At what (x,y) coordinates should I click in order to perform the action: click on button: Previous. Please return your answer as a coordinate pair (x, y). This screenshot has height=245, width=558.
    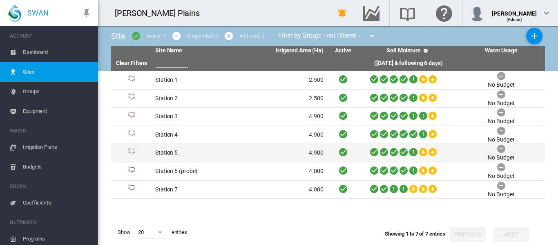
    Looking at the image, I should click on (467, 234).